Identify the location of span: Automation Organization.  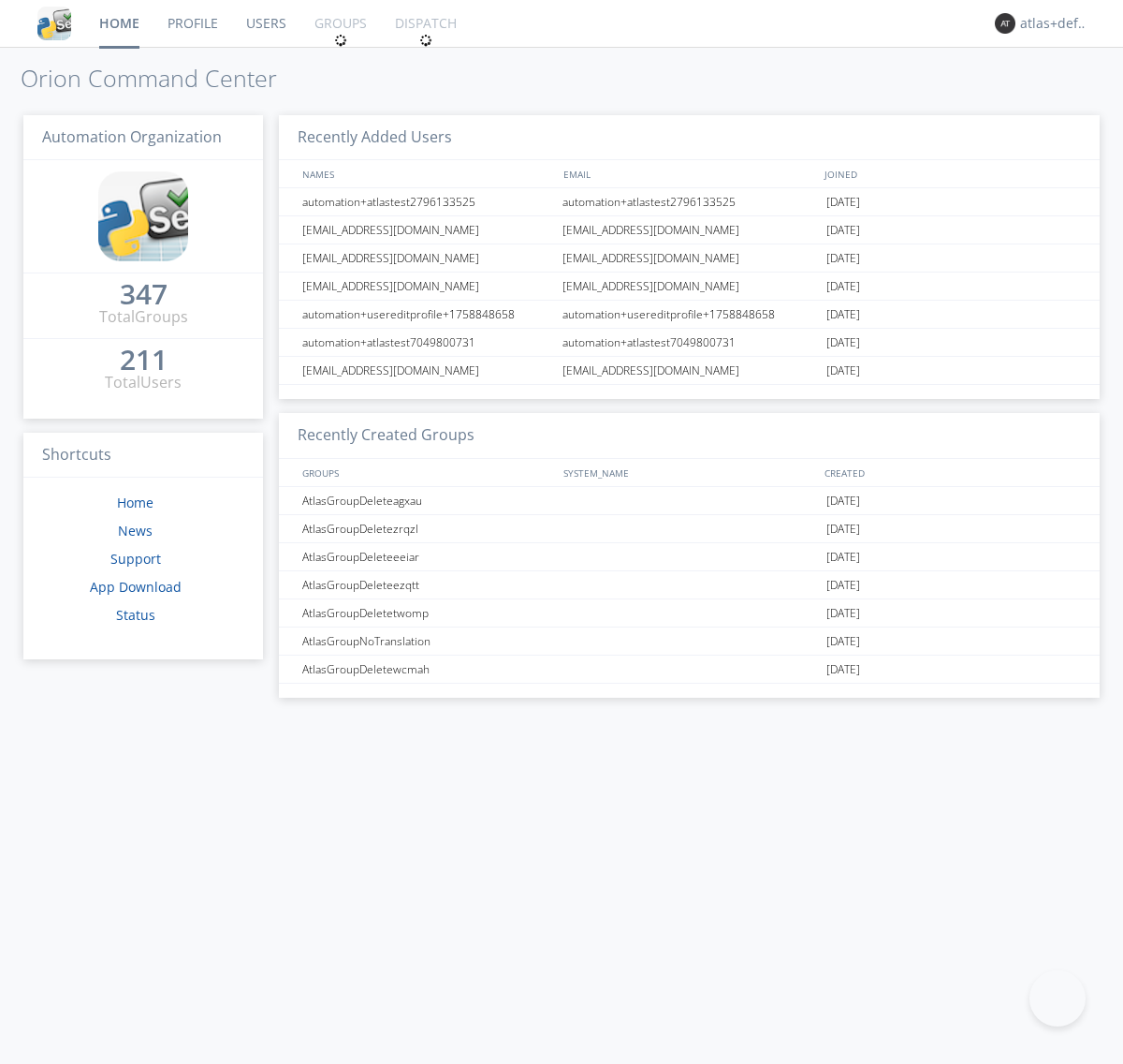
(132, 137).